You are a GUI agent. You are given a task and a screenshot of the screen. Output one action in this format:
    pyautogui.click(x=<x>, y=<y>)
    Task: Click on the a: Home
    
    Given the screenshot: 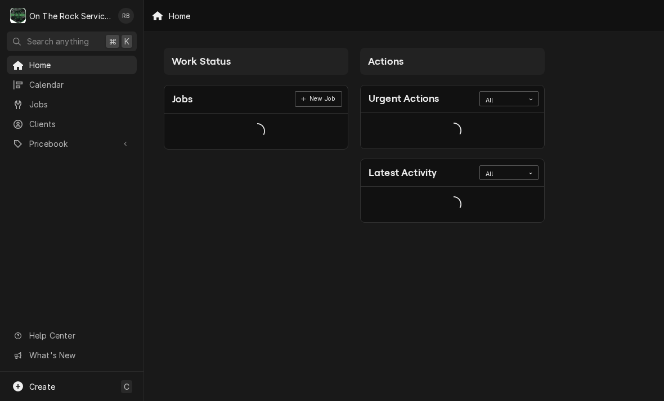 What is the action you would take?
    pyautogui.click(x=71, y=65)
    